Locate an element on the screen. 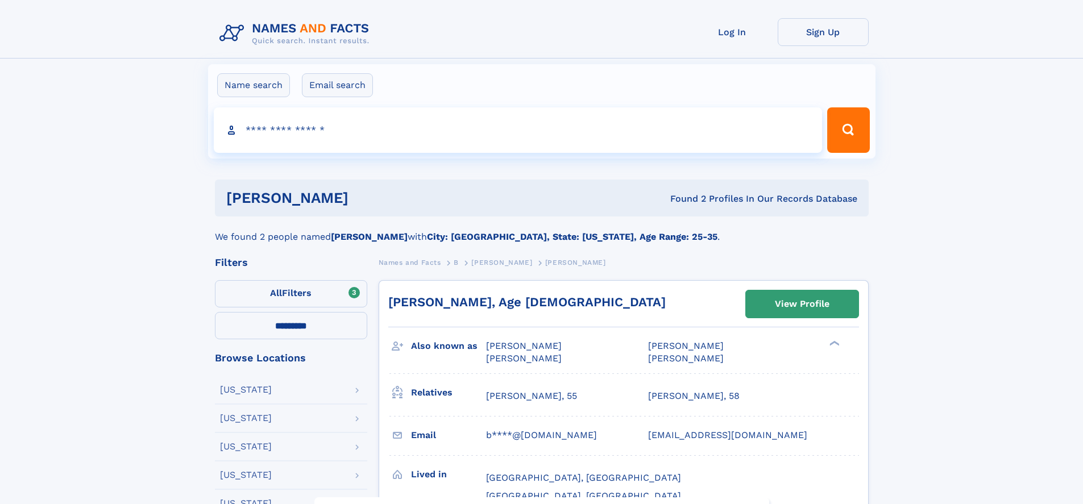 Image resolution: width=1083 pixels, height=504 pixels. button: Search Button is located at coordinates (848, 130).